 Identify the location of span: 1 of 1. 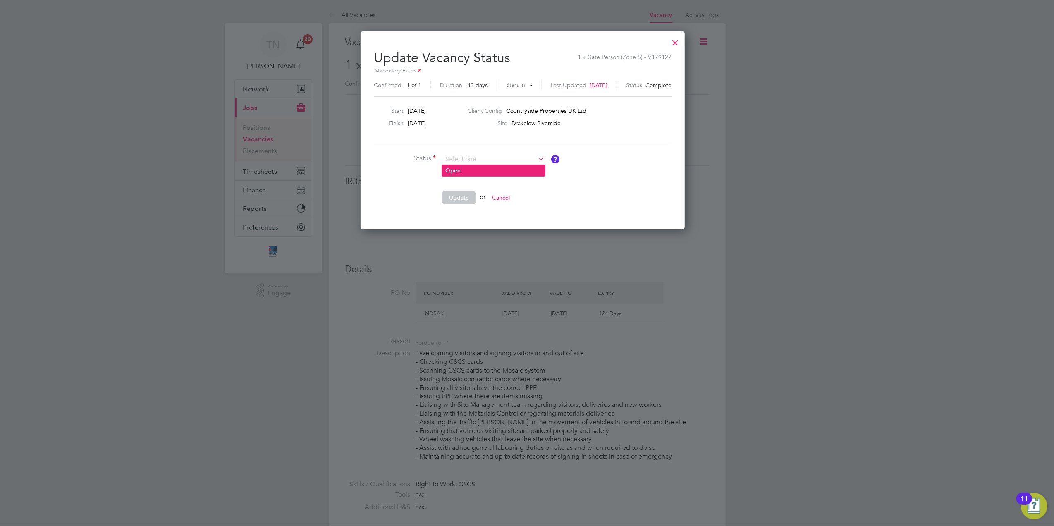
(414, 85).